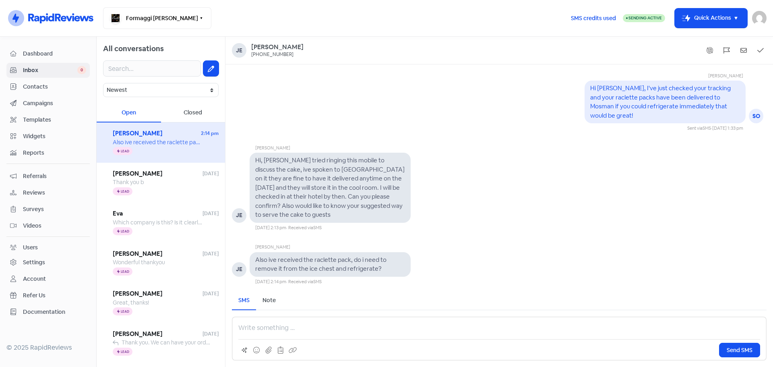 The width and height of the screenshot is (773, 367). What do you see at coordinates (233, 142) in the screenshot?
I see `span: Also ive received the raclette pack, do i need to remove it from the ice chest and refrigerate?` at bounding box center [233, 142].